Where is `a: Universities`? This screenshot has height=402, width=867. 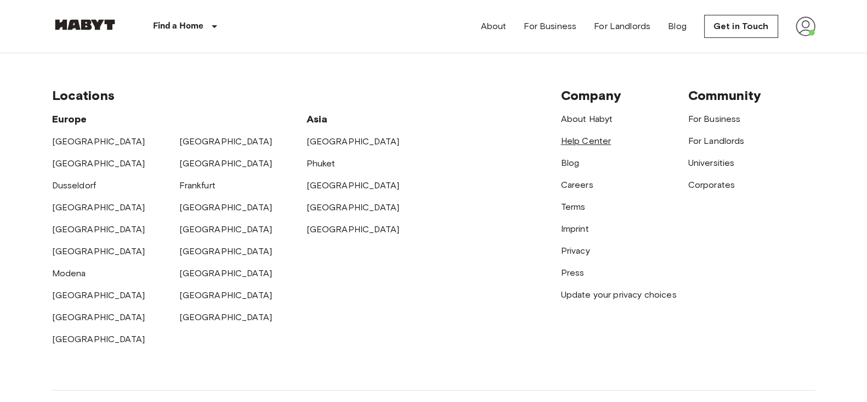 a: Universities is located at coordinates (712, 162).